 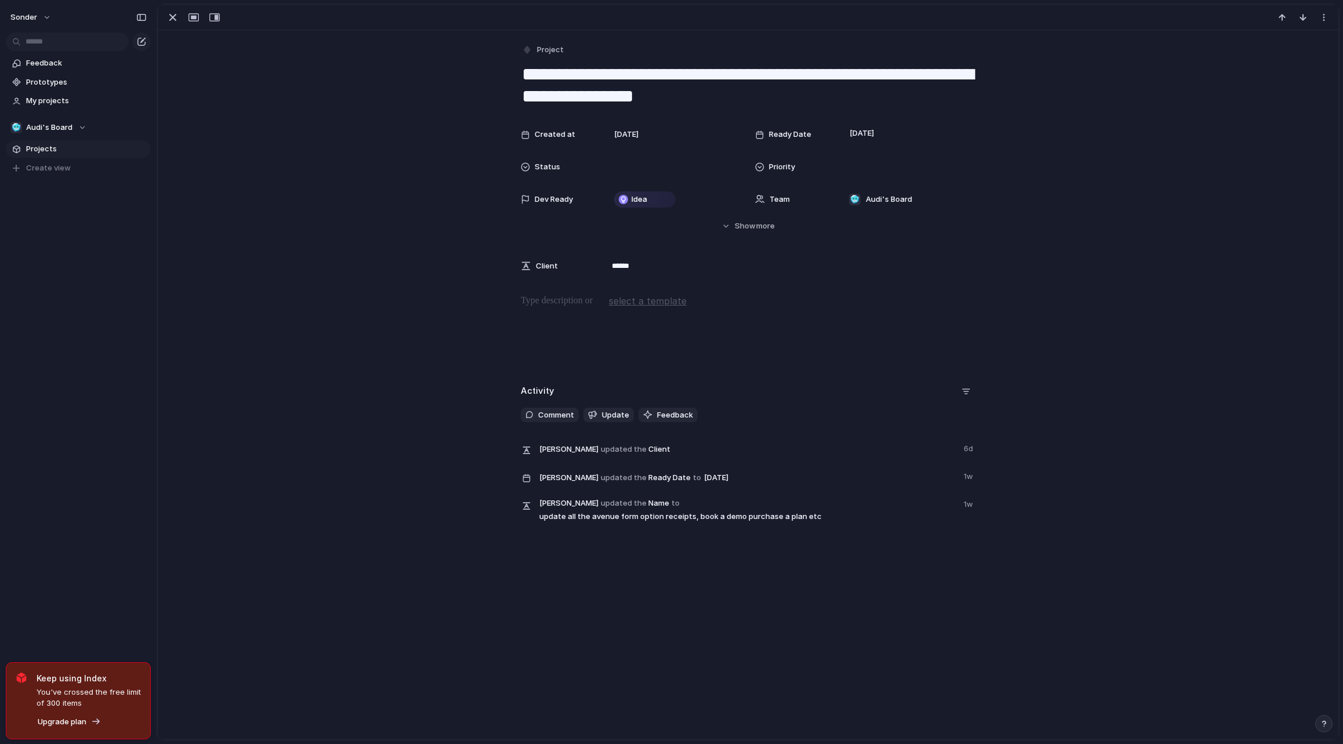 What do you see at coordinates (86, 82) in the screenshot?
I see `span: Prototypes` at bounding box center [86, 82].